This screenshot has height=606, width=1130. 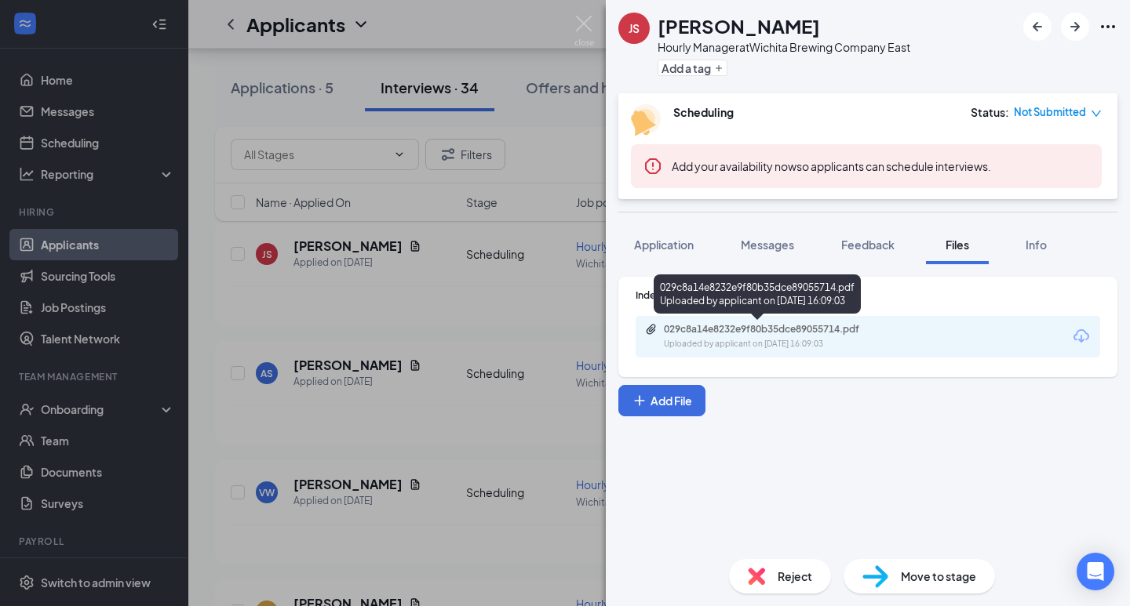 What do you see at coordinates (1036, 245) in the screenshot?
I see `span: Info` at bounding box center [1036, 245].